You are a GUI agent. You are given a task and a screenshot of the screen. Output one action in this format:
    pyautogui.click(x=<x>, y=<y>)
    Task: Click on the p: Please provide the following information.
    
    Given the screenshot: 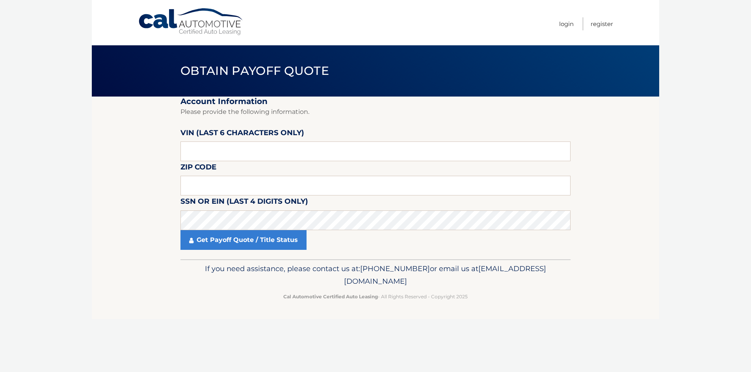 What is the action you would take?
    pyautogui.click(x=375, y=112)
    